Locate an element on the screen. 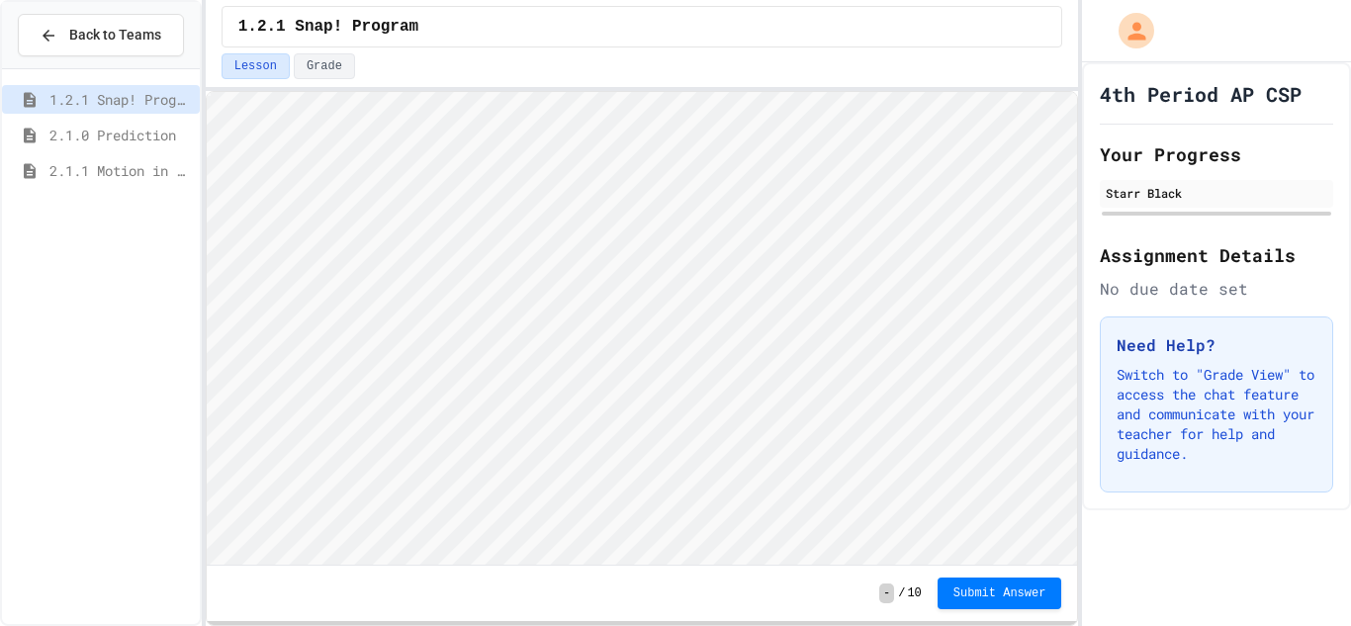 The width and height of the screenshot is (1351, 626). div: Starr Black is located at coordinates (1217, 193).